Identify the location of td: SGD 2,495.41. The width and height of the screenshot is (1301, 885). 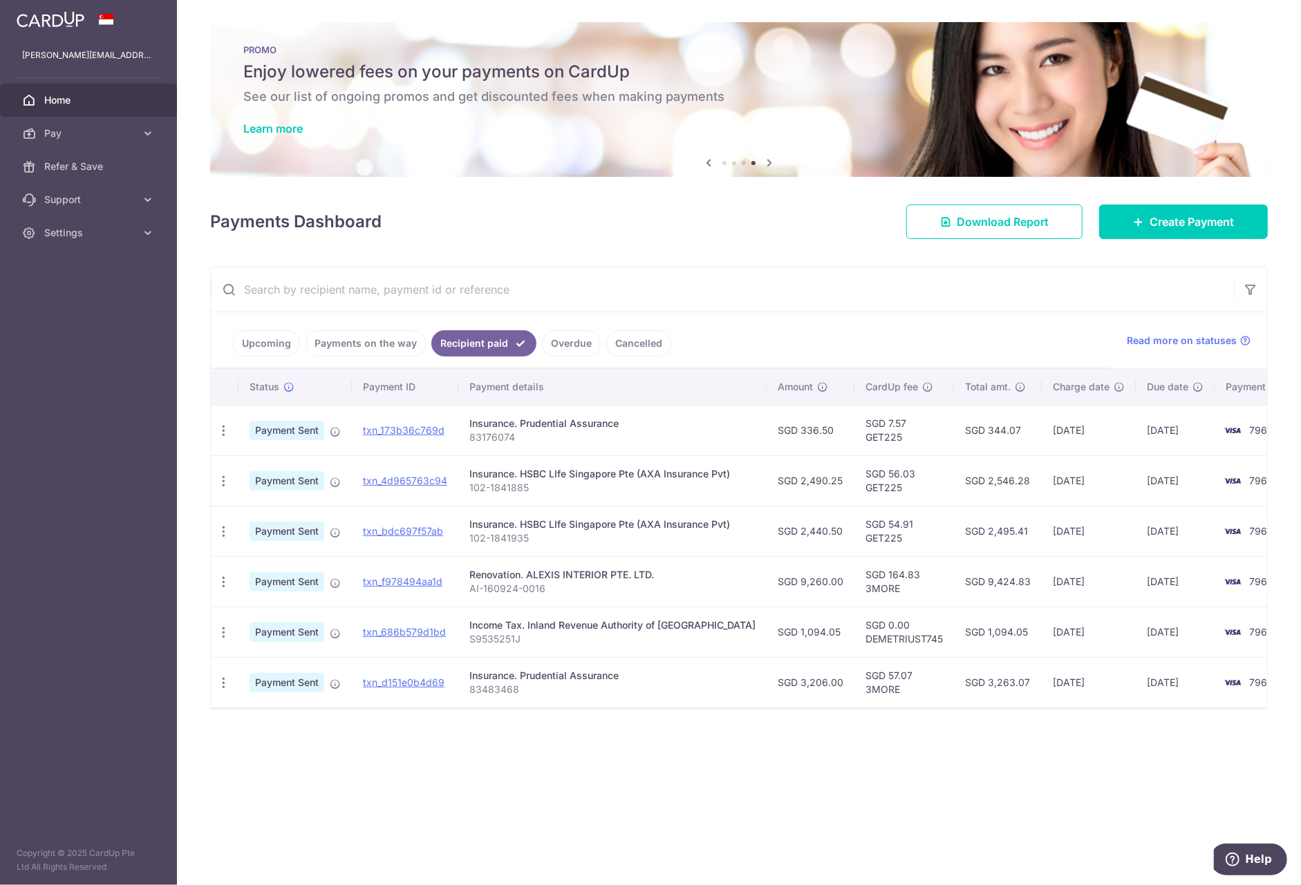
(997, 531).